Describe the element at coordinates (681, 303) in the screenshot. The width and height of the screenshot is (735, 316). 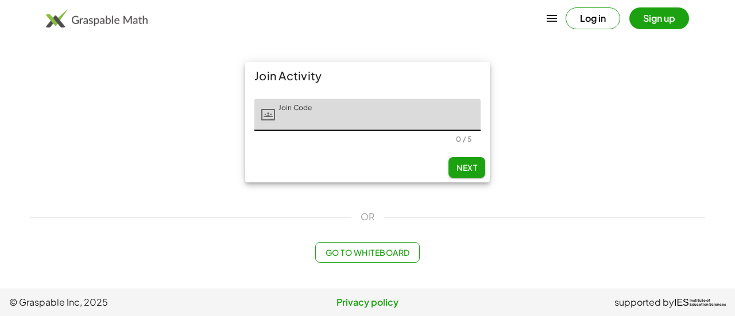
I see `span: IES` at that location.